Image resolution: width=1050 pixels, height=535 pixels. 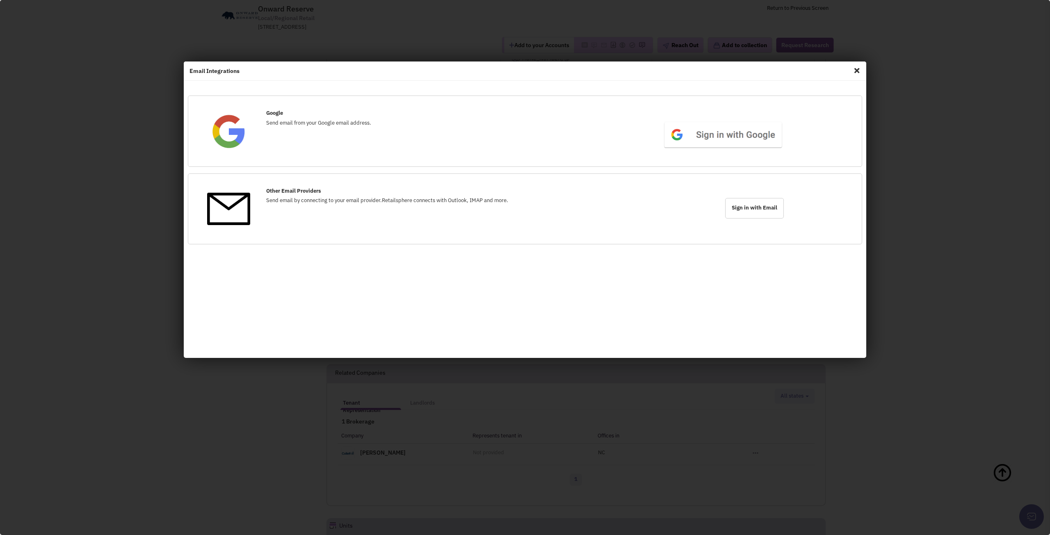 I want to click on span: Send email by connecting to your email provider.Retailsphere connects with Outlook, IMAP and more., so click(x=387, y=200).